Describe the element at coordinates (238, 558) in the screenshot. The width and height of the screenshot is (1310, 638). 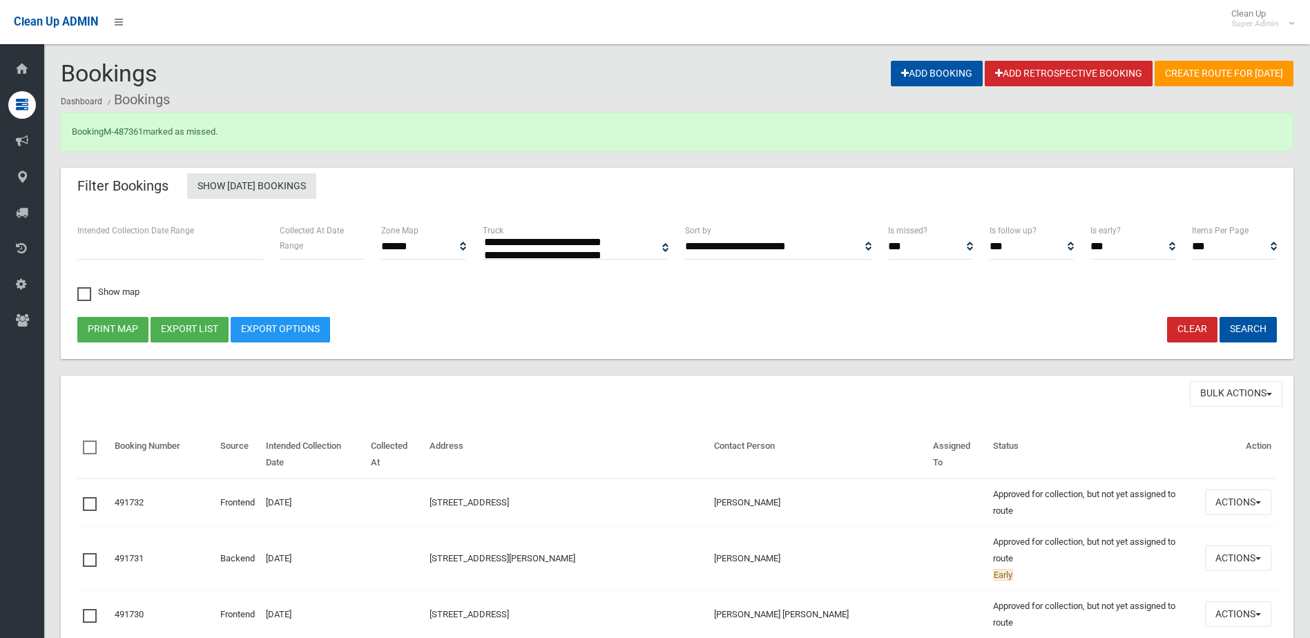
I see `td: Backend` at that location.